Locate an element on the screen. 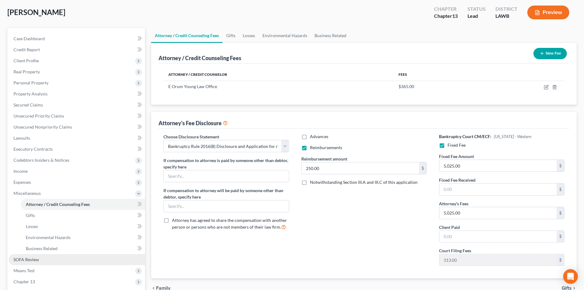 The height and width of the screenshot is (290, 584). span: Real Property is located at coordinates (27, 71).